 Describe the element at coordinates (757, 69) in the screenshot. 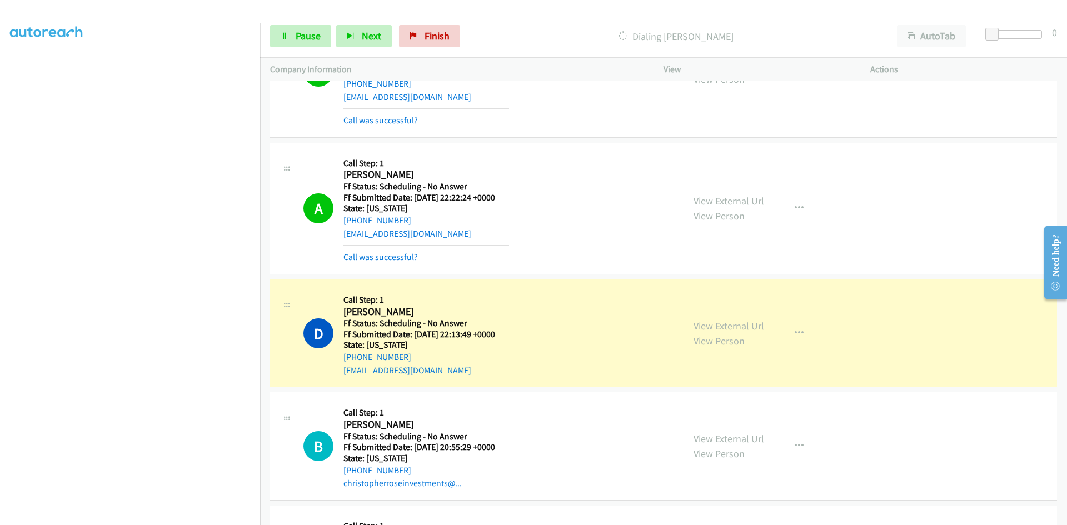

I see `p: View` at that location.